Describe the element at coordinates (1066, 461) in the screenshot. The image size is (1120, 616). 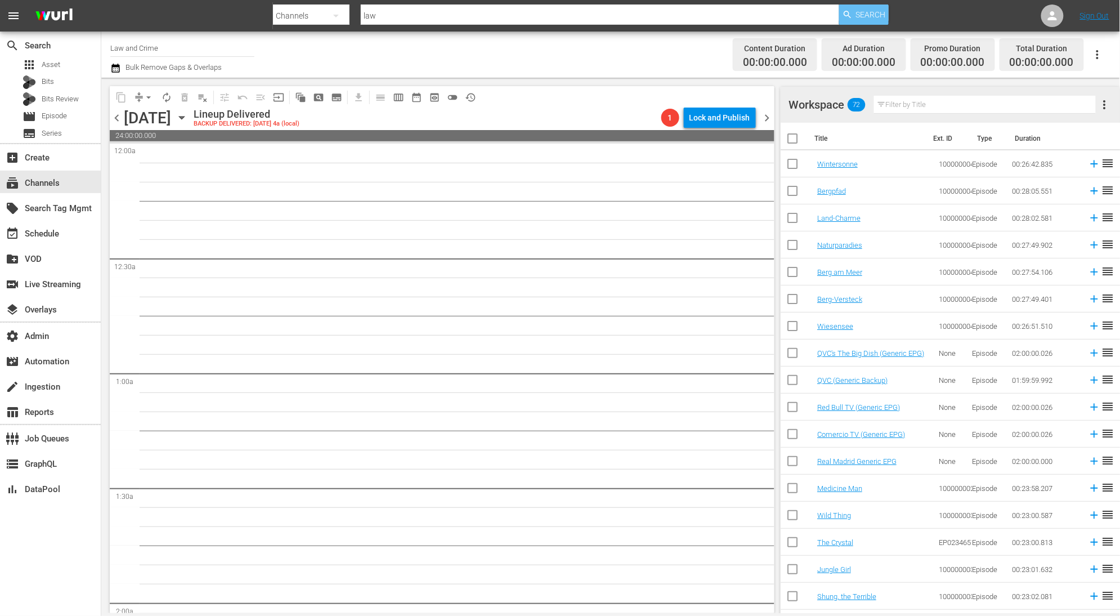
I see `td: 02:00:00.000` at that location.